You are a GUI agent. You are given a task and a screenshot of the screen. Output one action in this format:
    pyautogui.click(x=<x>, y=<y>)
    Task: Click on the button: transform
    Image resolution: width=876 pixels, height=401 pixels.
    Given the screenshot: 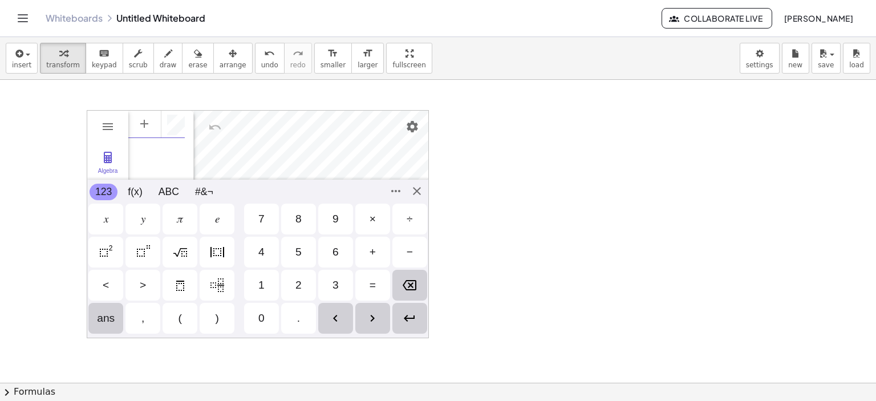 What is the action you would take?
    pyautogui.click(x=63, y=58)
    